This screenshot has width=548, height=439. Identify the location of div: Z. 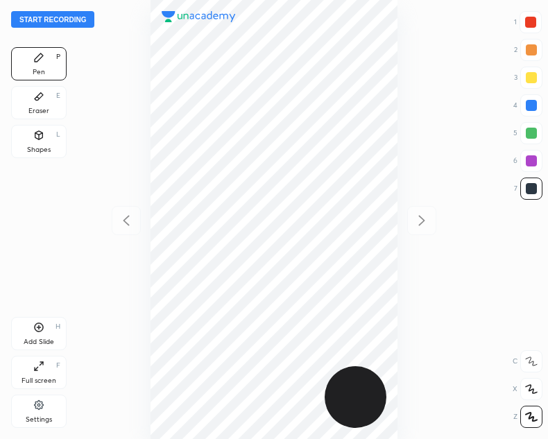
(528, 417).